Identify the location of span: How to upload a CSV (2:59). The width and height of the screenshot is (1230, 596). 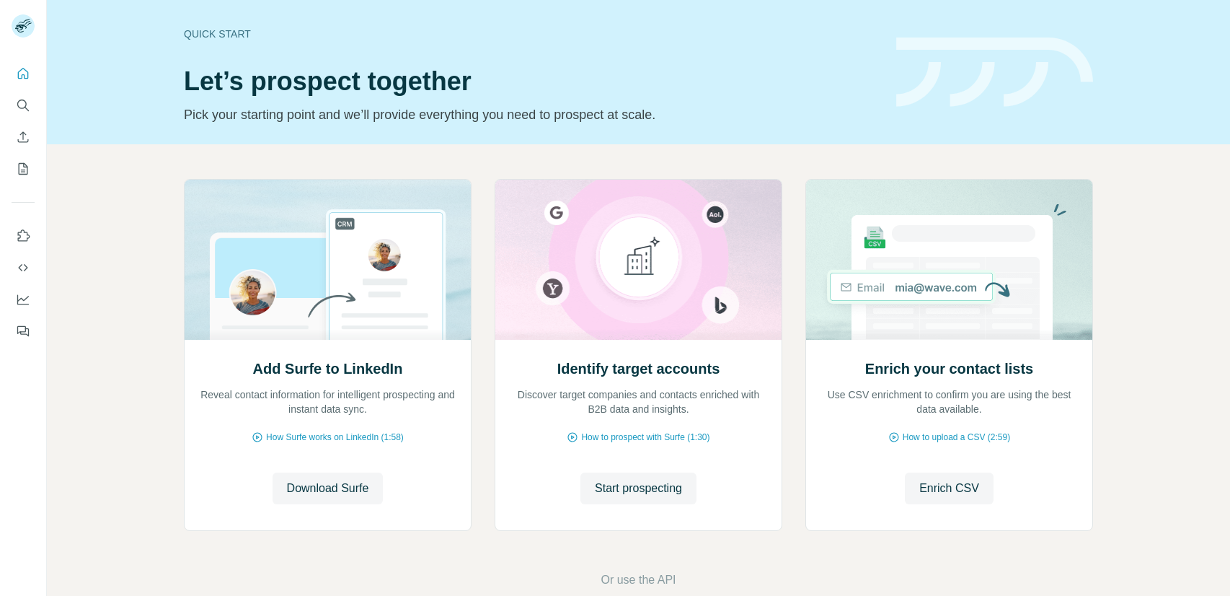
(956, 437).